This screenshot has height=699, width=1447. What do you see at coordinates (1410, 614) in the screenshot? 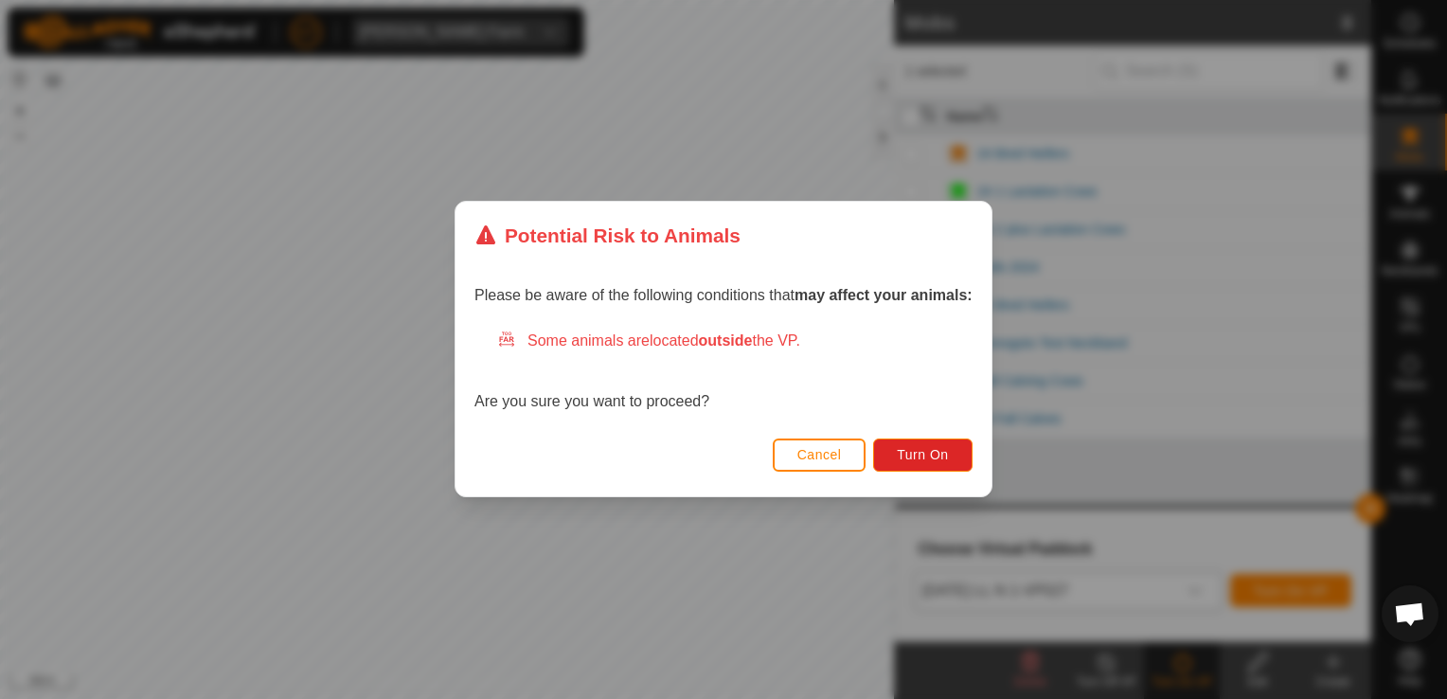
I see `div: Open chat` at bounding box center [1410, 614].